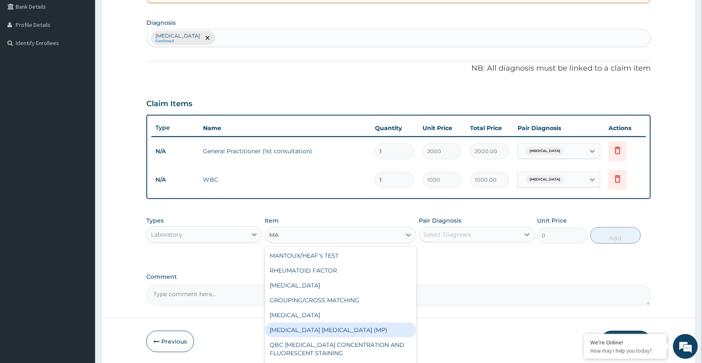 The width and height of the screenshot is (702, 363). What do you see at coordinates (169, 104) in the screenshot?
I see `h3: Claim Items` at bounding box center [169, 104].